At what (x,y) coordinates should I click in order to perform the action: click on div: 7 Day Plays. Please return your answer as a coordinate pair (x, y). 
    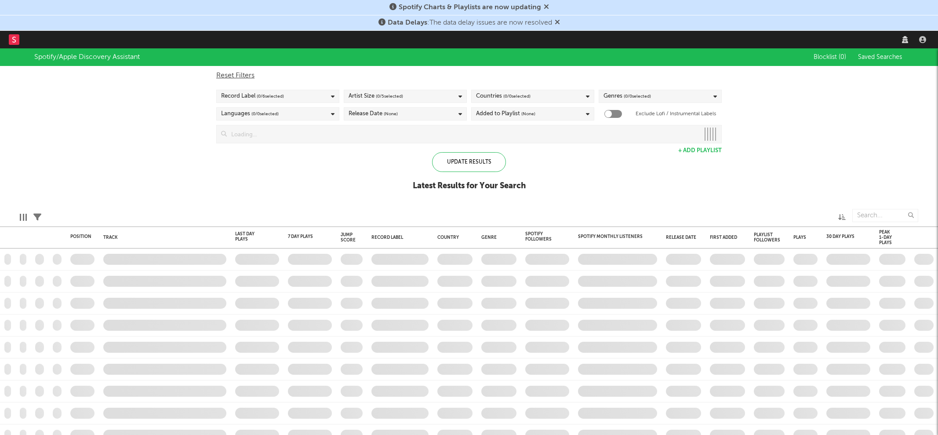
    Looking at the image, I should click on (303, 237).